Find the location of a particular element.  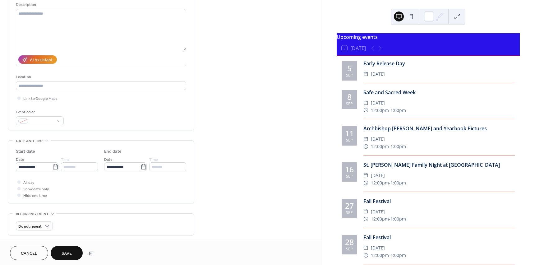

div: 16 is located at coordinates (350, 169).